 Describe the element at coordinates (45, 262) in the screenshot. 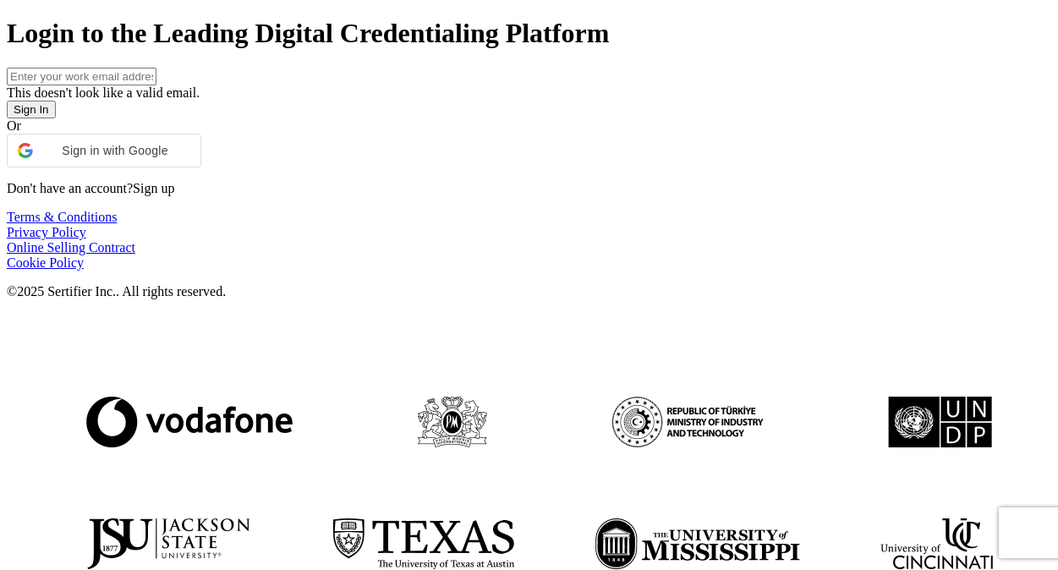

I see `a: Cookie Policy` at that location.